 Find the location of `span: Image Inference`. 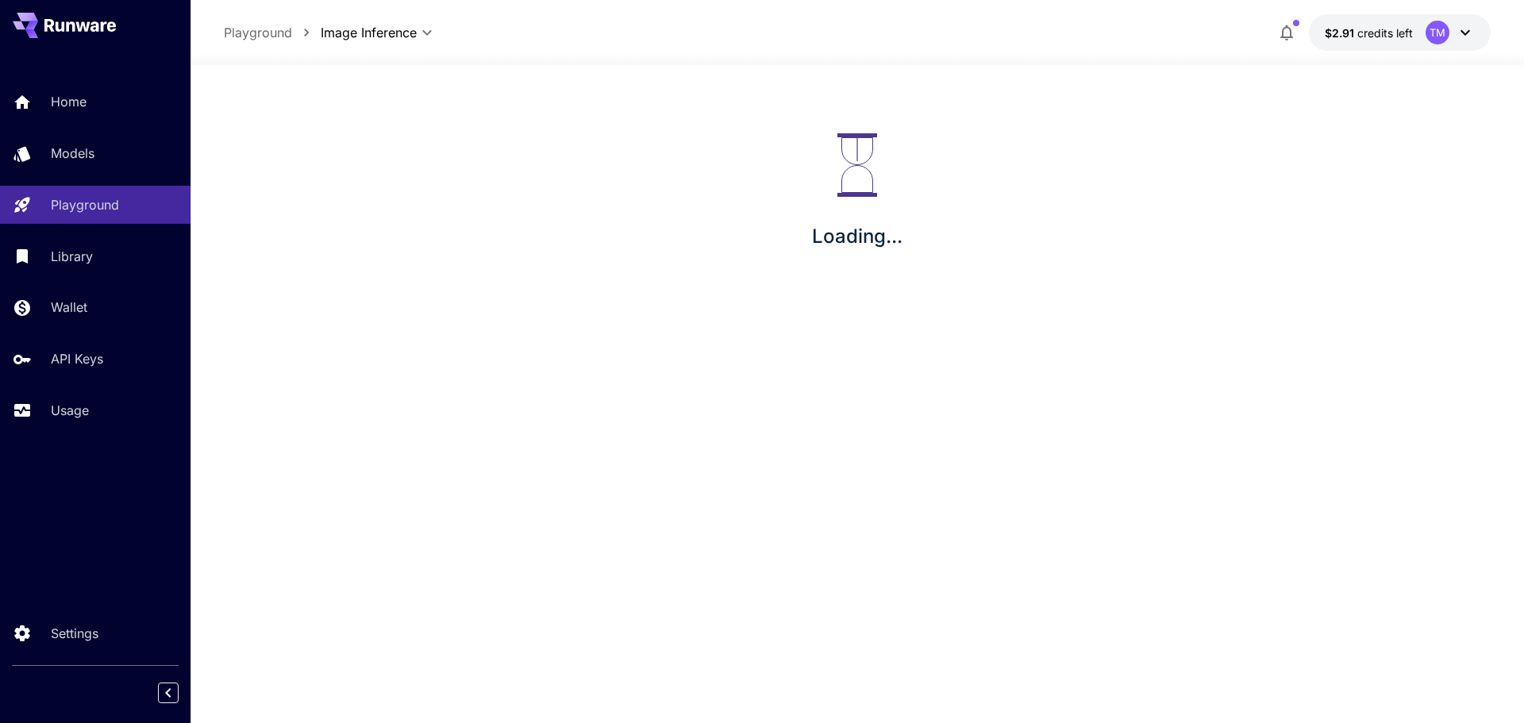

span: Image Inference is located at coordinates (368, 33).